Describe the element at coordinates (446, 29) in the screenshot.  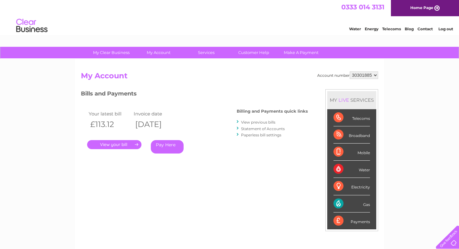
I see `a: Log out` at that location.